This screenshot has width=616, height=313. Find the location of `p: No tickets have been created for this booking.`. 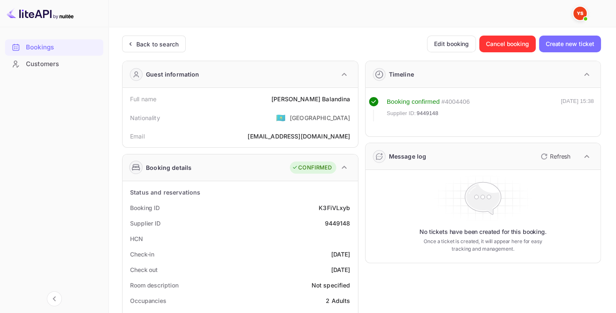

p: No tickets have been created for this booking. is located at coordinates (483, 232).